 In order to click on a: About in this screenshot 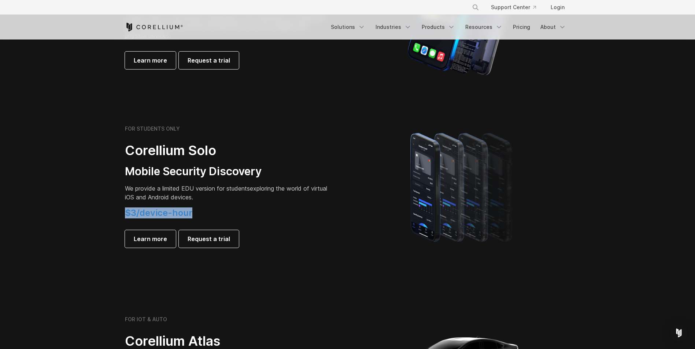, I will do `click(553, 27)`.